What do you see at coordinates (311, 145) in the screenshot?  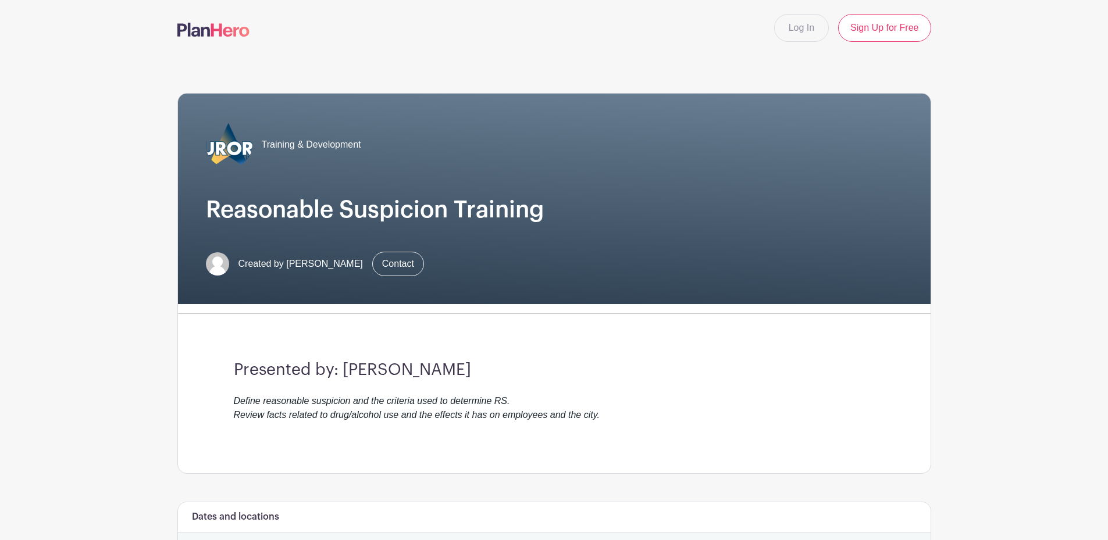 I see `span: Training & Development` at bounding box center [311, 145].